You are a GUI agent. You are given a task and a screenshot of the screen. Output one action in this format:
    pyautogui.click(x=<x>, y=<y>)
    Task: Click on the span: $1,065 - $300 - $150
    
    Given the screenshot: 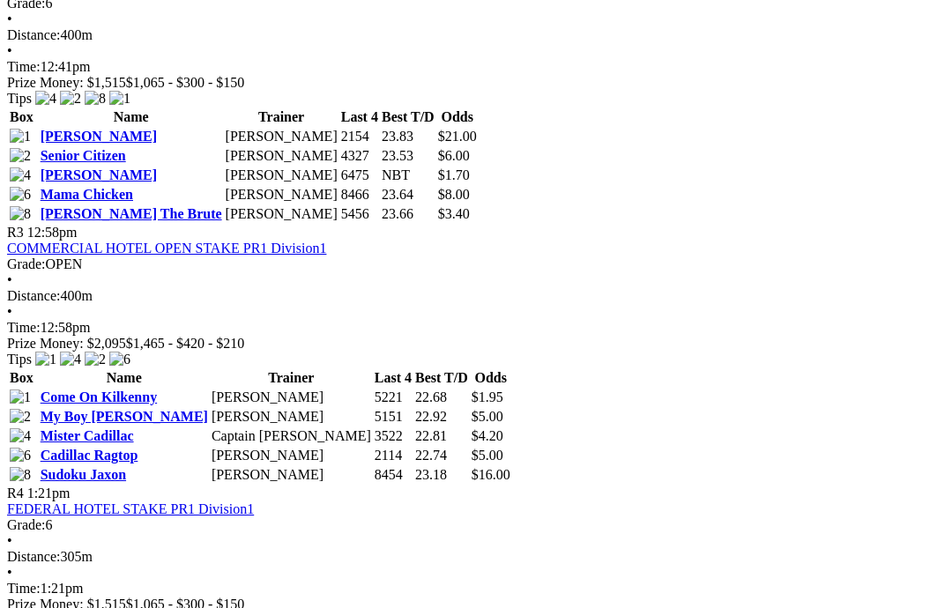 What is the action you would take?
    pyautogui.click(x=185, y=82)
    